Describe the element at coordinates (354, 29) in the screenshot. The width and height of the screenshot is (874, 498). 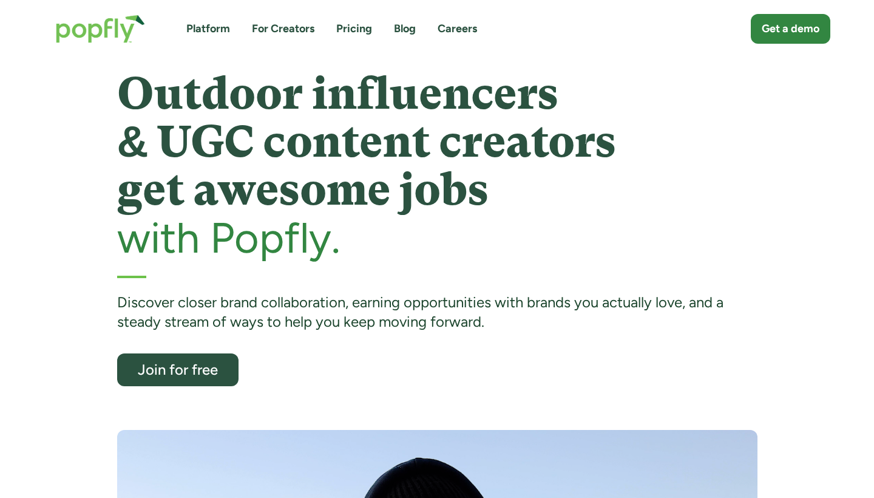
I see `a: Pricing` at that location.